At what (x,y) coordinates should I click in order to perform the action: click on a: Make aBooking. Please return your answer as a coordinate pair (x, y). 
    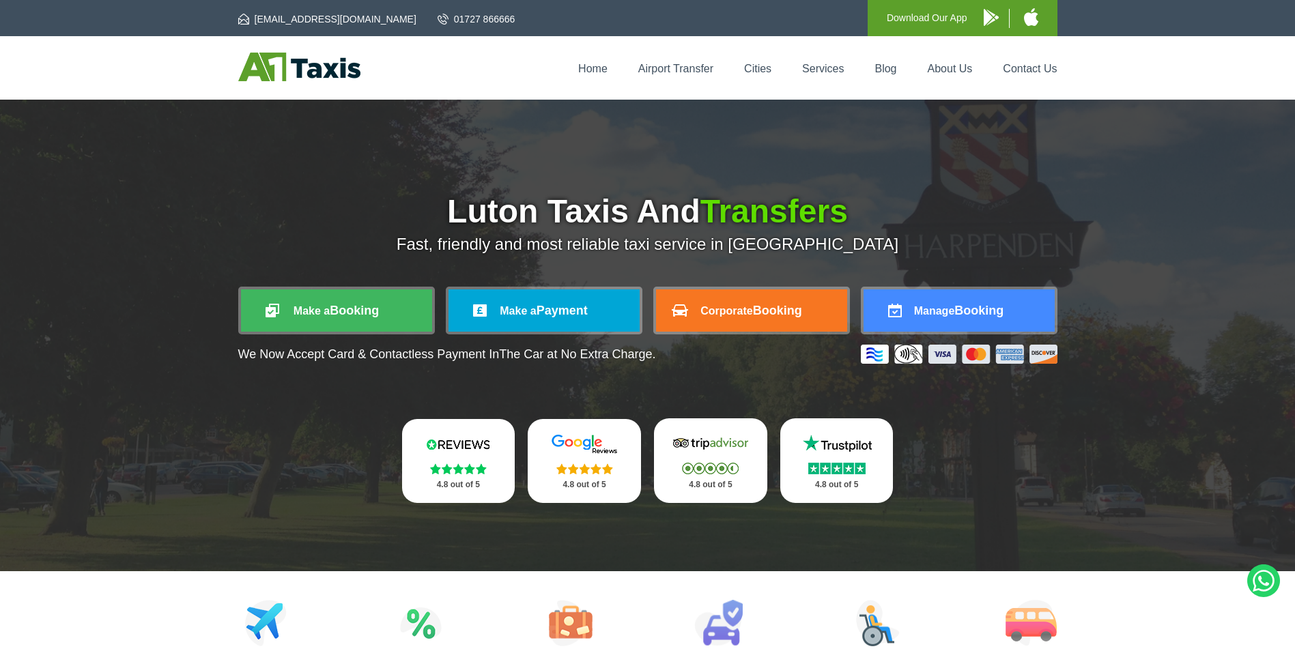
    Looking at the image, I should click on (336, 311).